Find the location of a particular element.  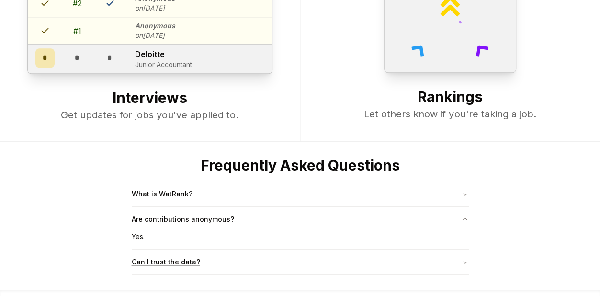

p: Junior Accountant is located at coordinates (163, 65).